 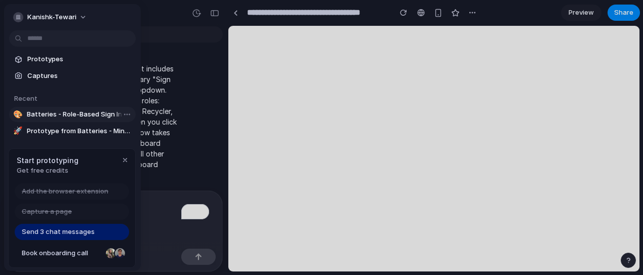 What do you see at coordinates (26, 98) in the screenshot?
I see `span: Recent` at bounding box center [26, 98].